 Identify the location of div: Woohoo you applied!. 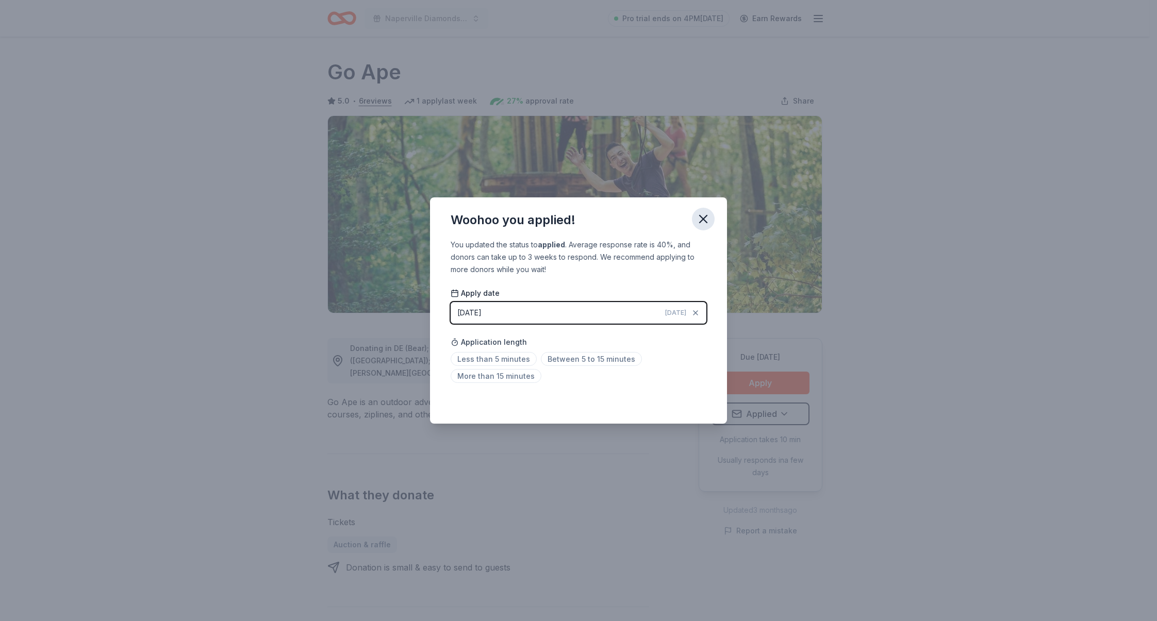
(513, 220).